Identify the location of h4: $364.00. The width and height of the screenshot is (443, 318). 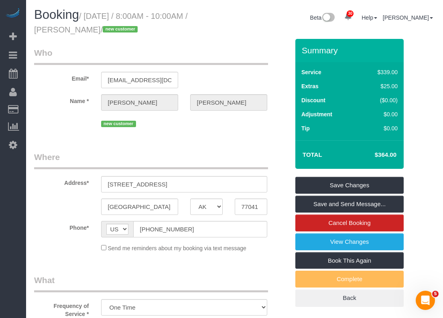
(374, 155).